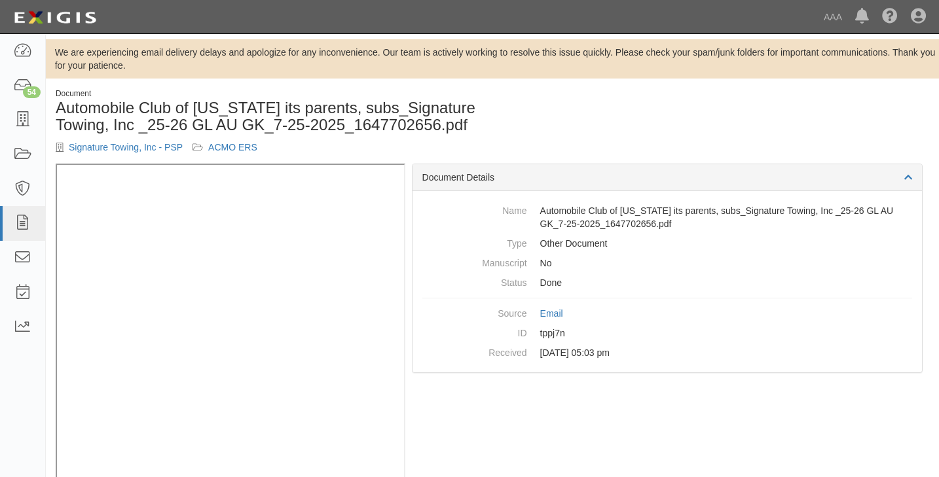 This screenshot has height=477, width=939. Describe the element at coordinates (667, 177) in the screenshot. I see `div: Document Details` at that location.